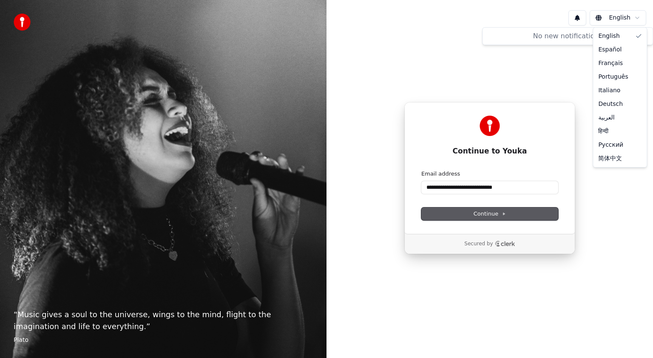 Image resolution: width=653 pixels, height=358 pixels. What do you see at coordinates (609, 36) in the screenshot?
I see `span: English` at bounding box center [609, 36].